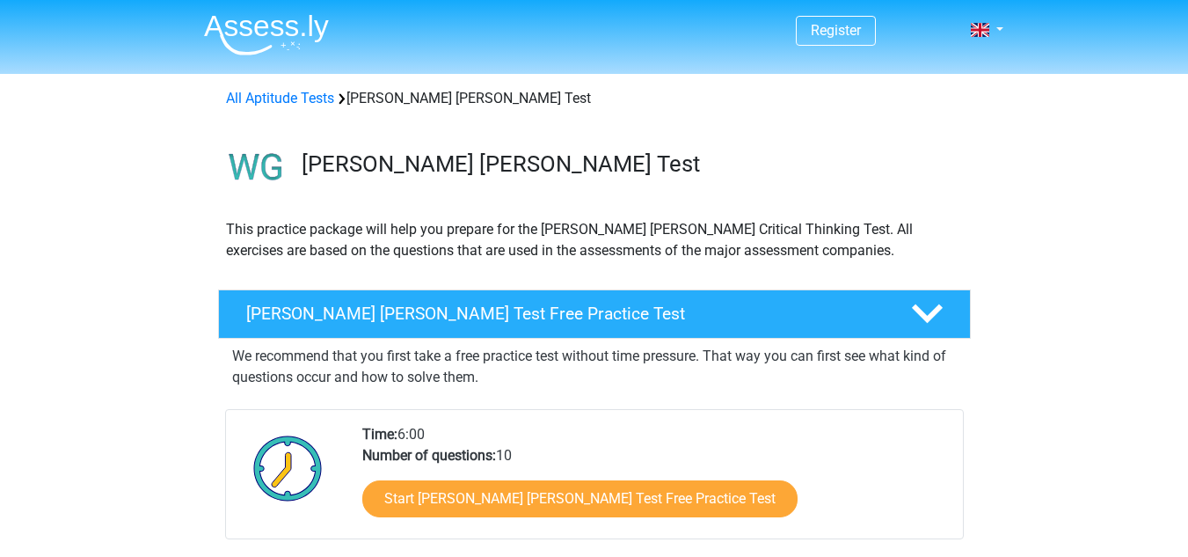 The height and width of the screenshot is (557, 1188). I want to click on div: 6:00 10, so click(655, 481).